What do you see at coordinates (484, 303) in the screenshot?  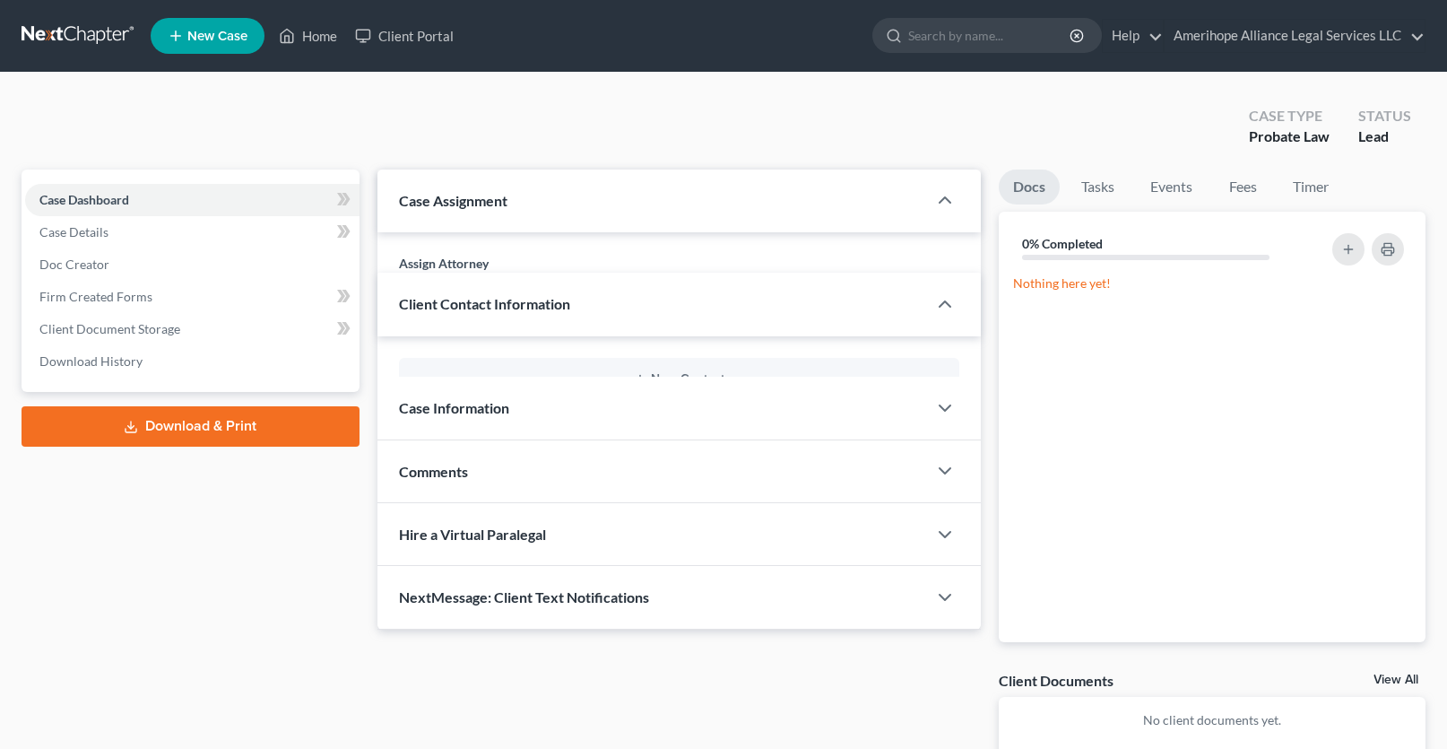 I see `span: Client Contact Information` at bounding box center [484, 303].